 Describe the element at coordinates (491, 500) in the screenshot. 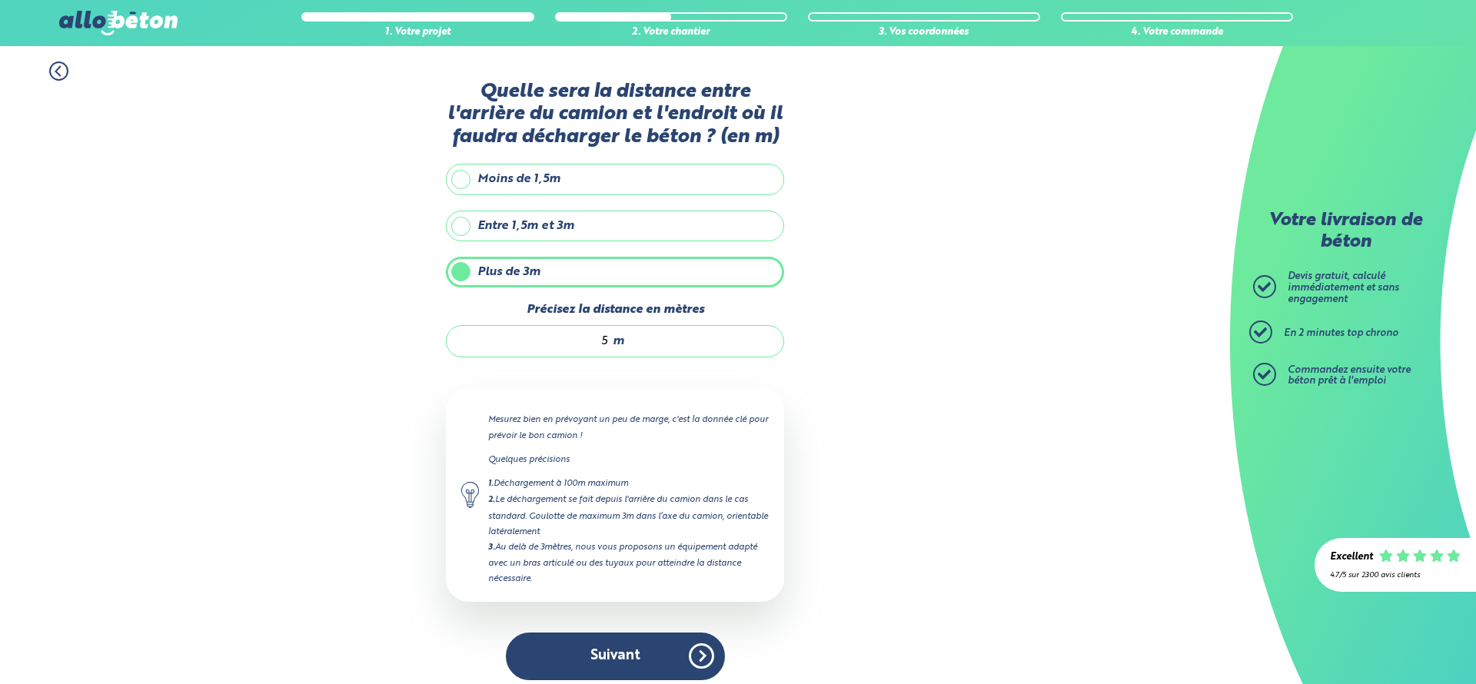

I see `strong: 2.` at that location.